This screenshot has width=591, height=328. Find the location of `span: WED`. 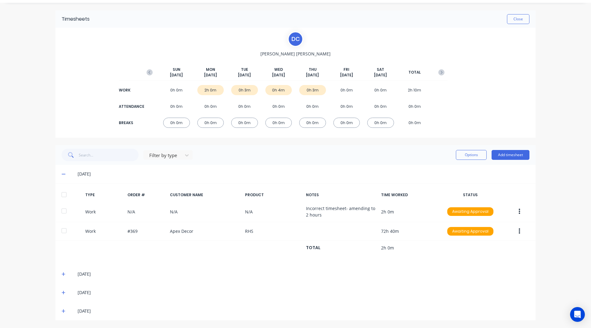

span: WED is located at coordinates (278, 70).